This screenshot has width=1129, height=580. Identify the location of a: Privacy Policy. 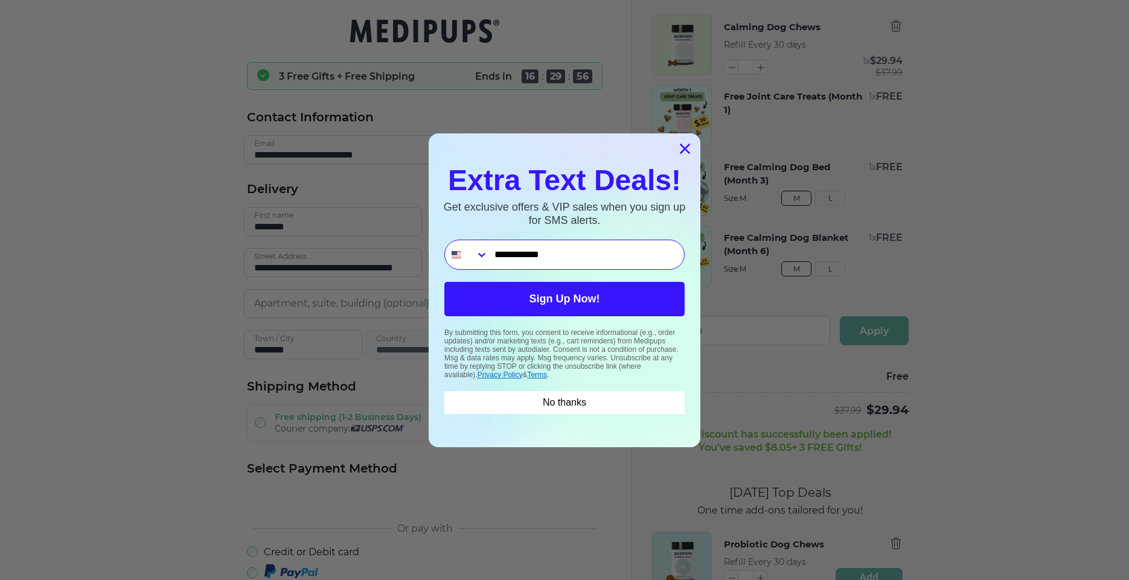
(500, 375).